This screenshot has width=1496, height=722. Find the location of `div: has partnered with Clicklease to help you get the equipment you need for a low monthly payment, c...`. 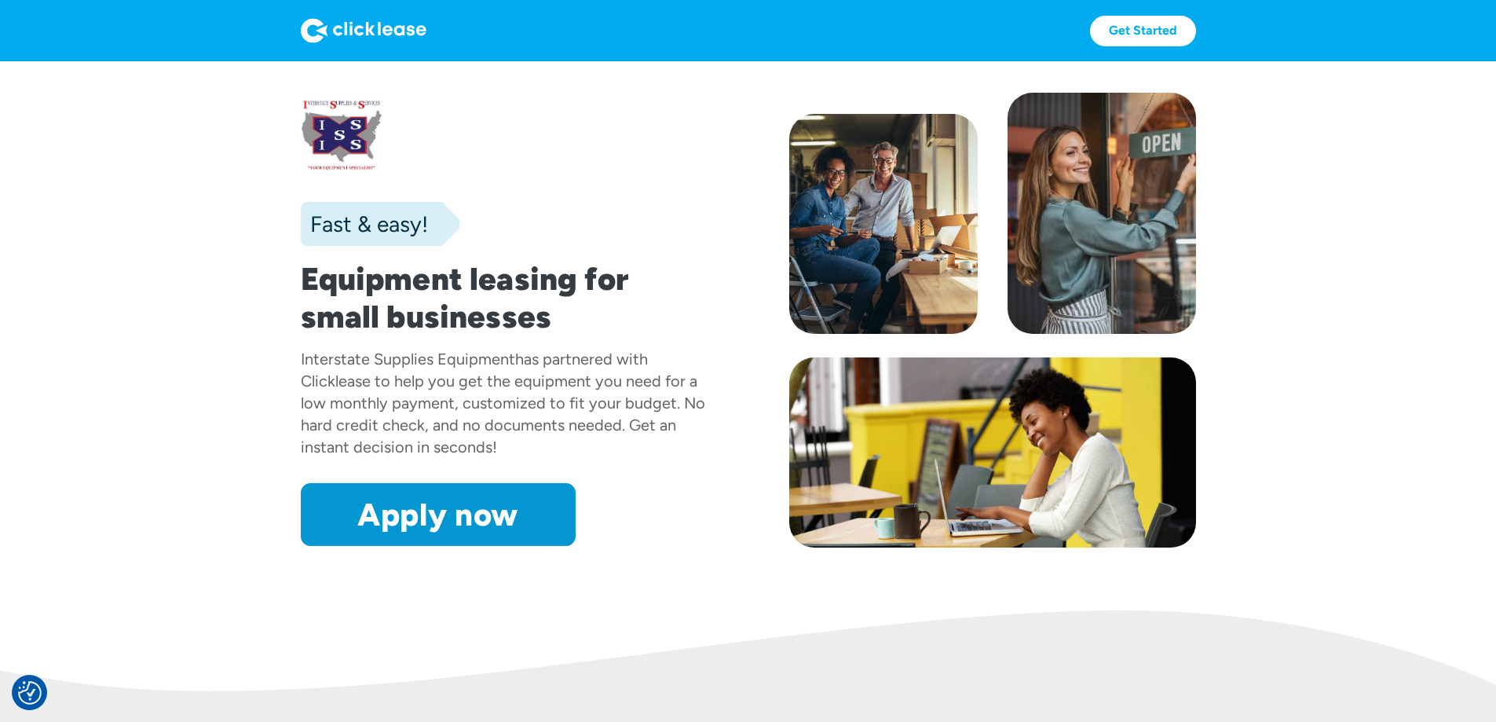

div: has partnered with Clicklease to help you get the equipment you need for a low monthly payment, c... is located at coordinates (503, 403).